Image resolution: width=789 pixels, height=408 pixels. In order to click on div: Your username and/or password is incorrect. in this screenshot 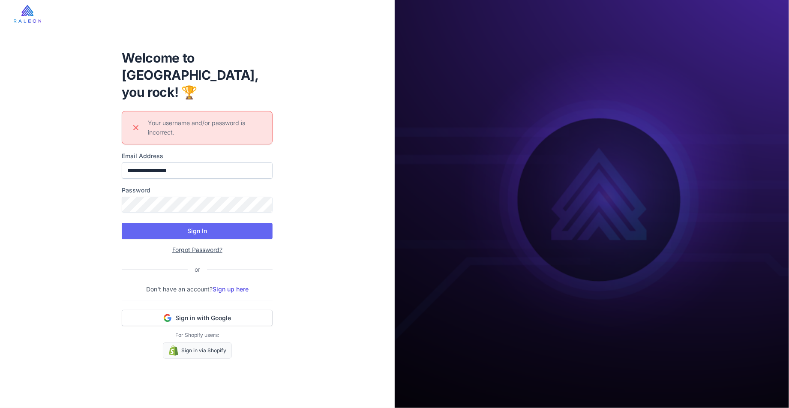, I will do `click(207, 128)`.